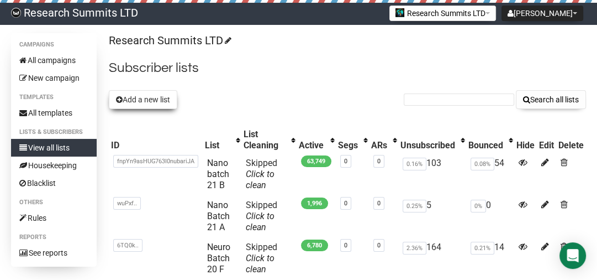 The image size is (597, 280). What do you see at coordinates (54, 183) in the screenshot?
I see `a: Blacklist` at bounding box center [54, 183].